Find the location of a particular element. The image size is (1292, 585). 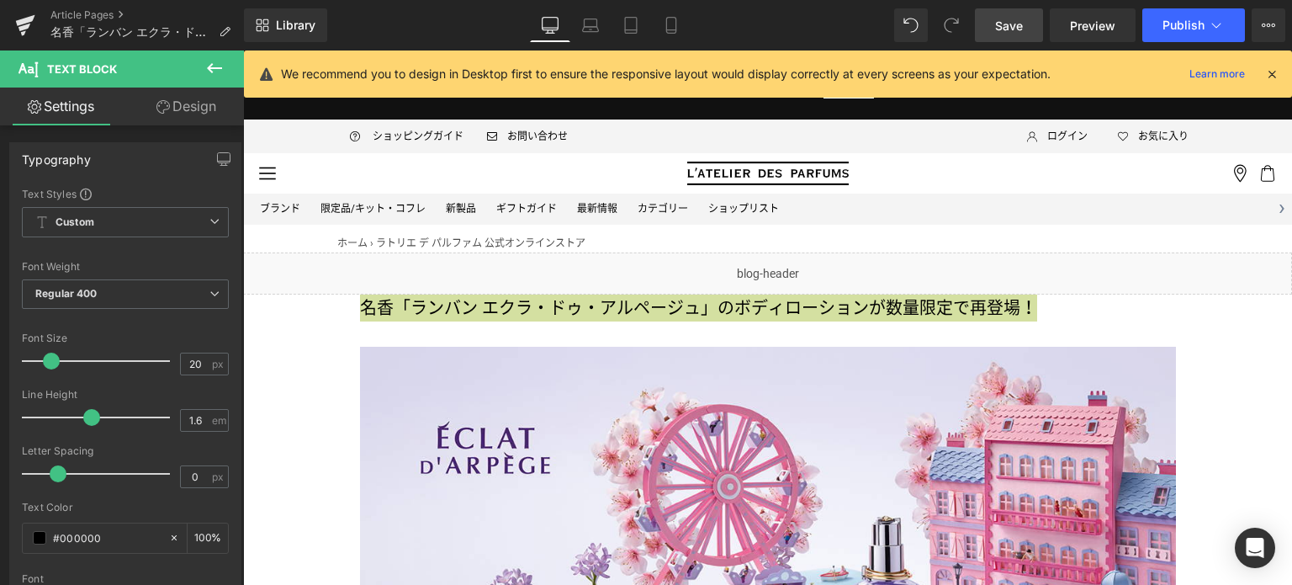

div: Text Styles is located at coordinates (125, 194).